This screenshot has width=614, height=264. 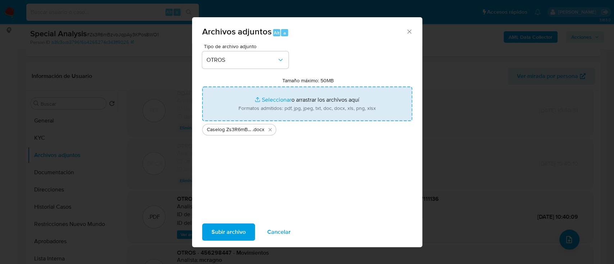 What do you see at coordinates (277, 33) in the screenshot?
I see `span: Alt` at bounding box center [277, 33].